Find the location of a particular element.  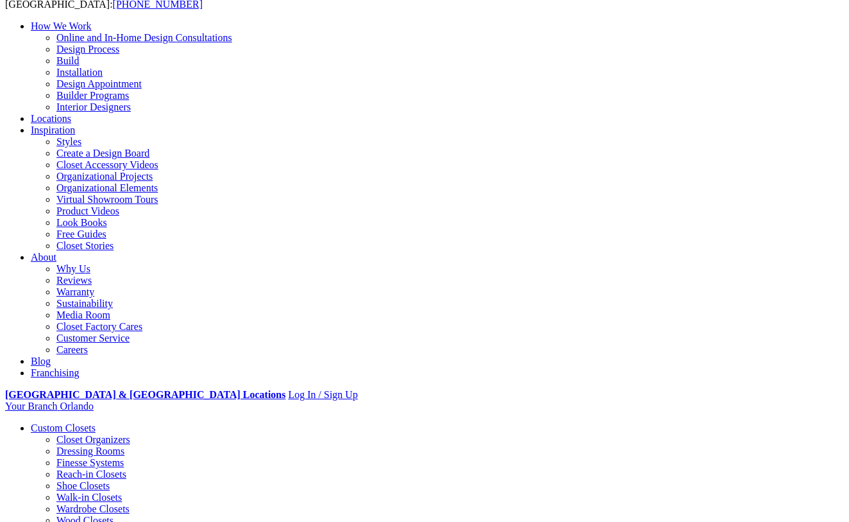

a: Dressing Rooms is located at coordinates (90, 450).